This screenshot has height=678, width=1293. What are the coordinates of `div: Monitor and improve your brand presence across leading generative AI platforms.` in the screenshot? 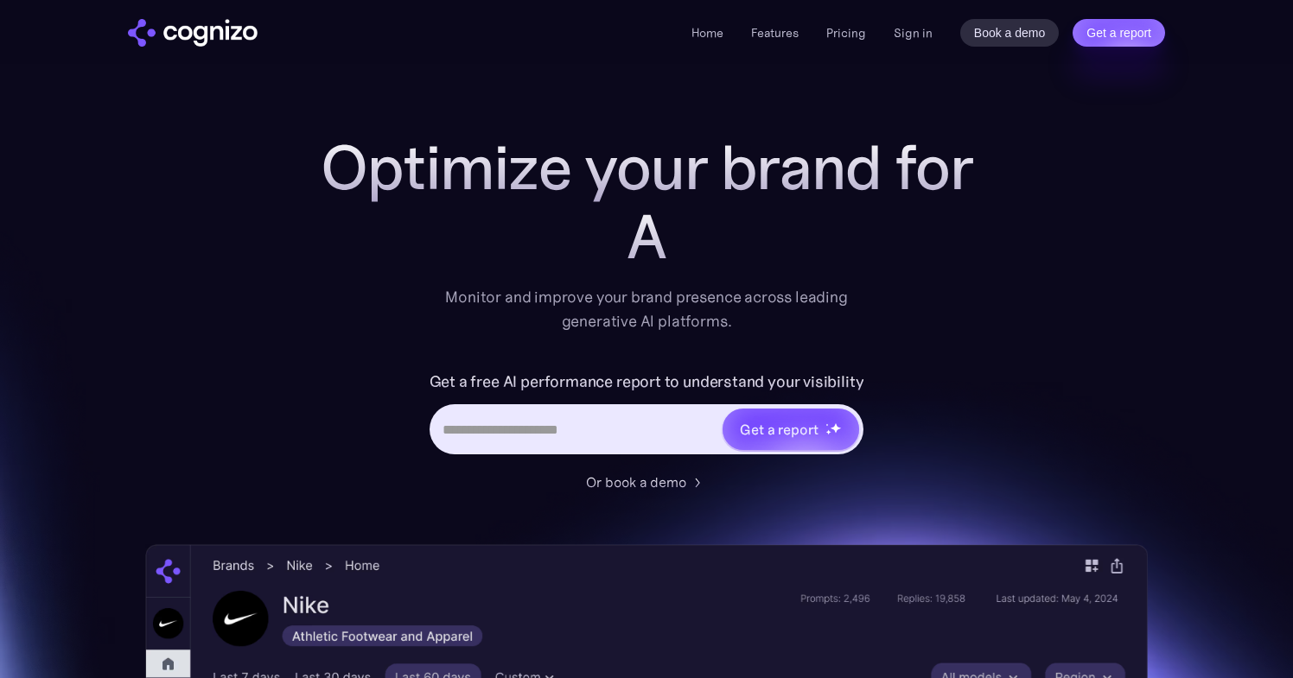 It's located at (646, 309).